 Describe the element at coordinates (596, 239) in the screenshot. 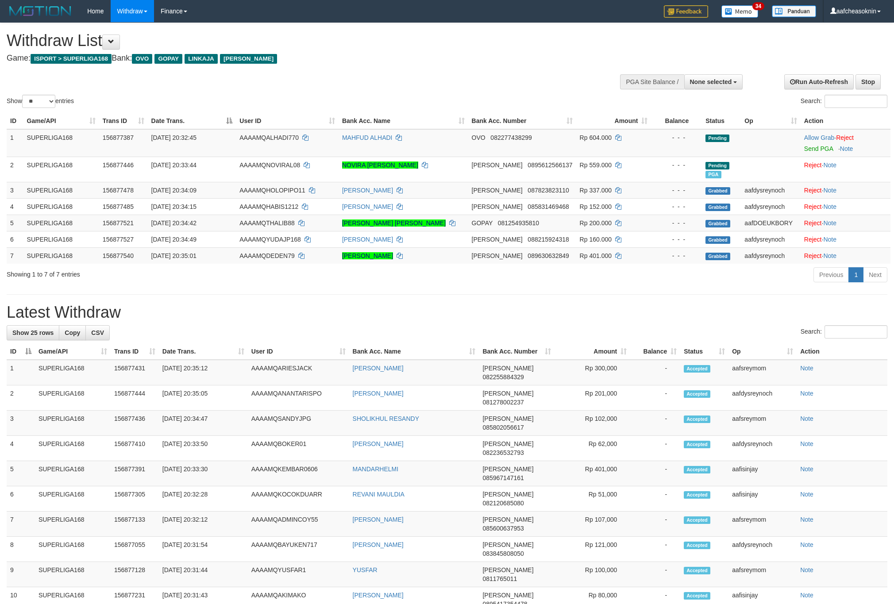

I see `span: Rp 160.000` at that location.